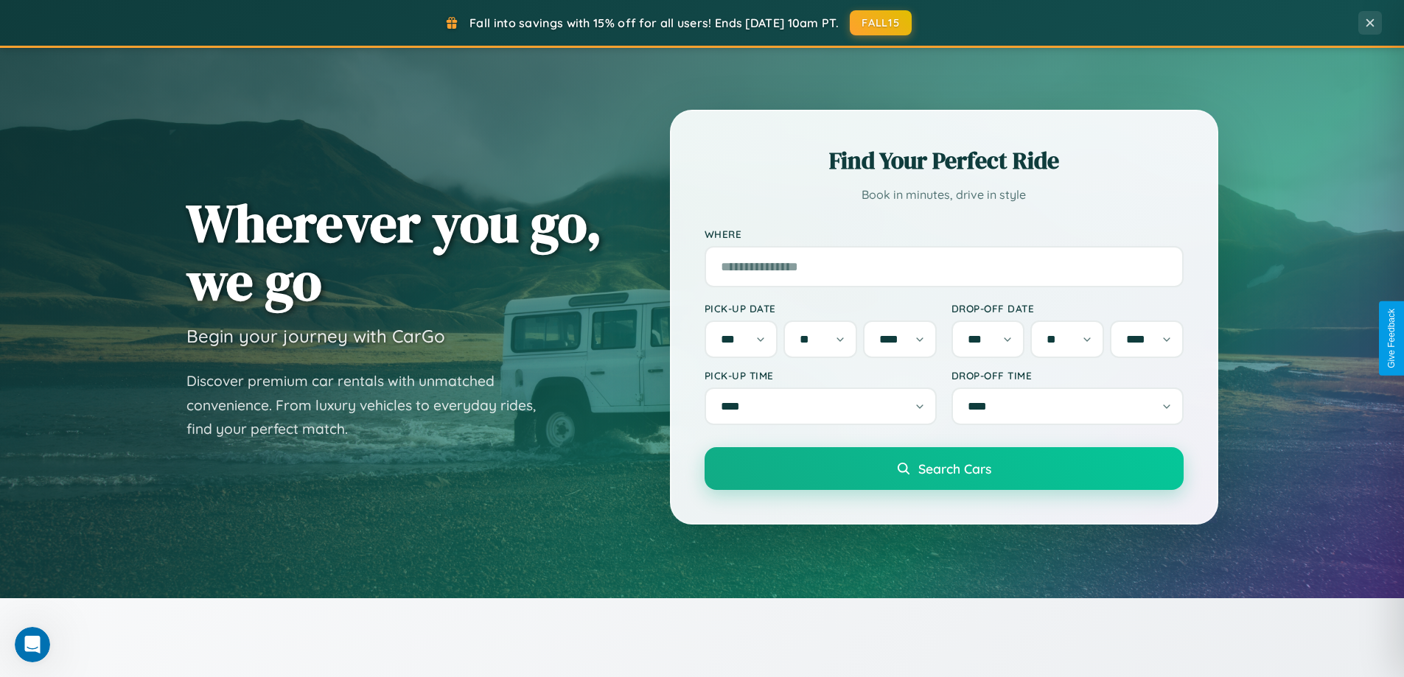 The height and width of the screenshot is (677, 1404). I want to click on h2: Find Your Perfect Ride, so click(944, 161).